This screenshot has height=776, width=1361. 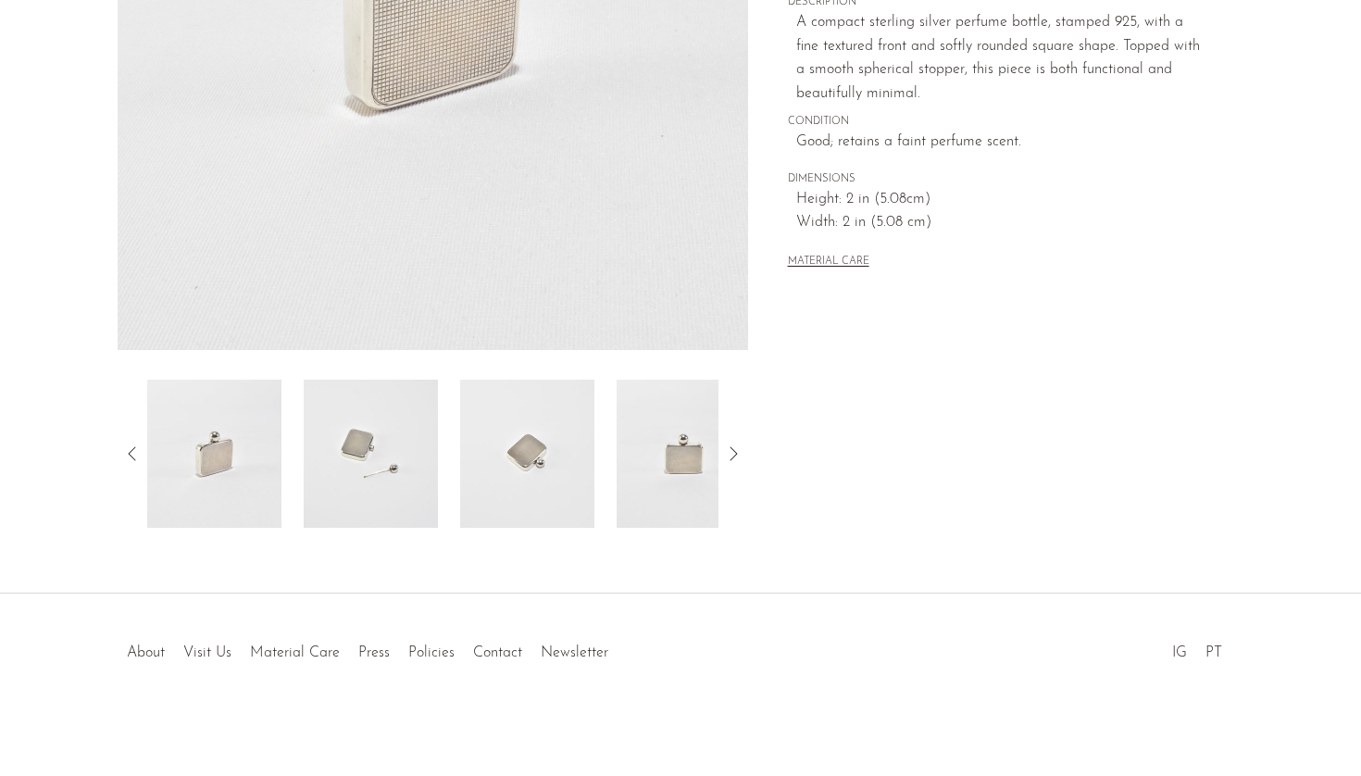 What do you see at coordinates (295, 653) in the screenshot?
I see `a: Material Care` at bounding box center [295, 653].